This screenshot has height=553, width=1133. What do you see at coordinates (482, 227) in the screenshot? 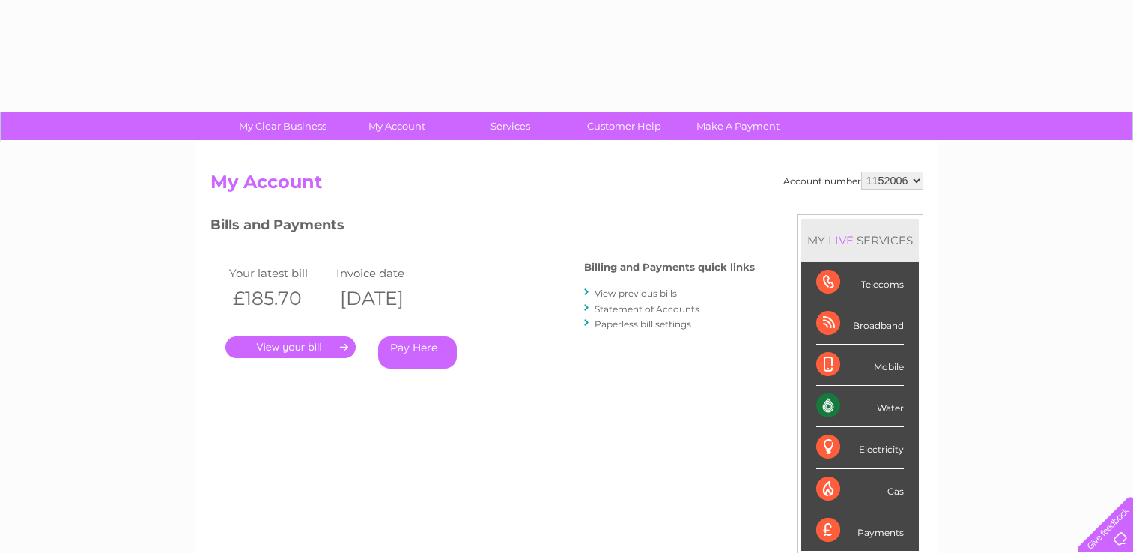
I see `h3: Bills and Payments` at bounding box center [482, 227].